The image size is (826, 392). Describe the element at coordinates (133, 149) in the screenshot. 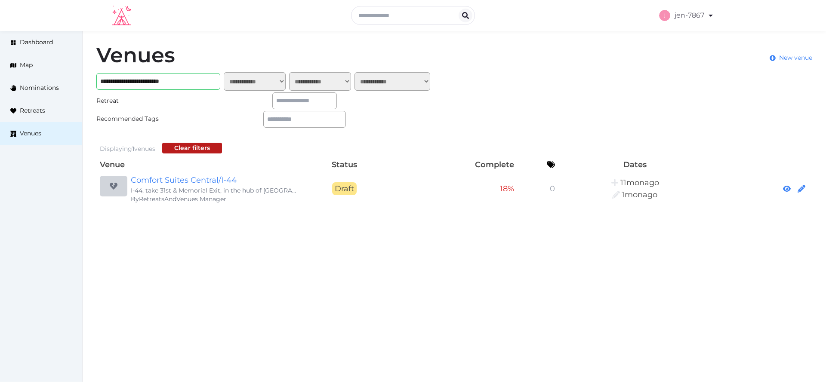

I see `span: 1` at that location.